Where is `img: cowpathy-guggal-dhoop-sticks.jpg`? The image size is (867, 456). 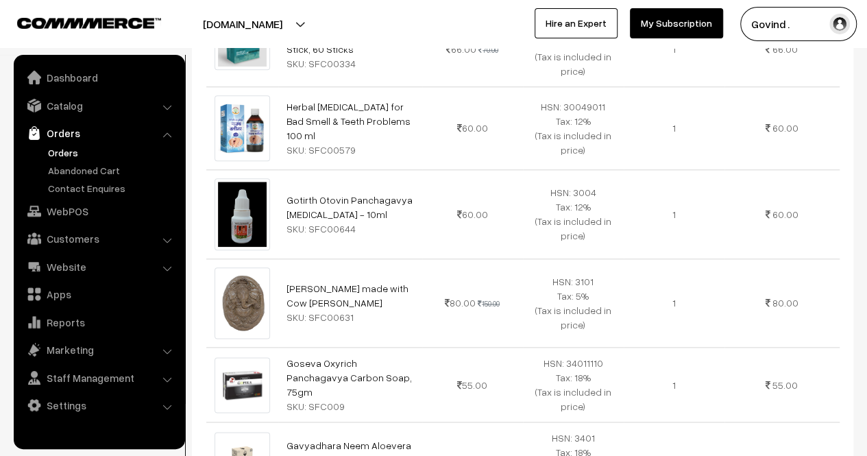 img: cowpathy-guggal-dhoop-sticks.jpg is located at coordinates (242, 49).